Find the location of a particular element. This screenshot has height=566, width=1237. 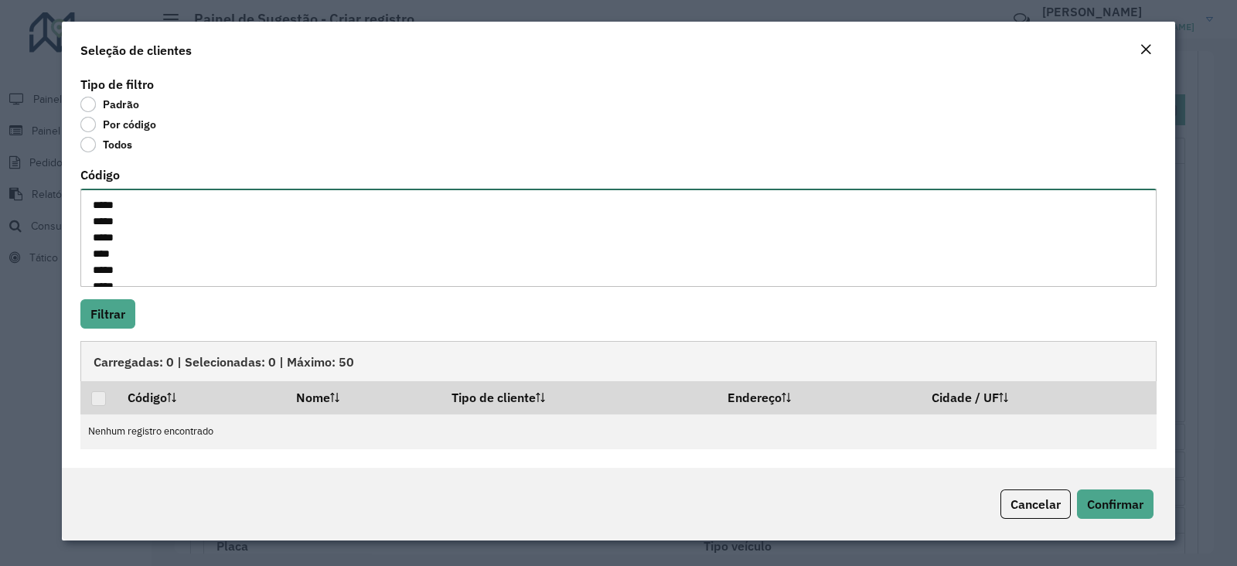

label: Padrão is located at coordinates (110, 104).